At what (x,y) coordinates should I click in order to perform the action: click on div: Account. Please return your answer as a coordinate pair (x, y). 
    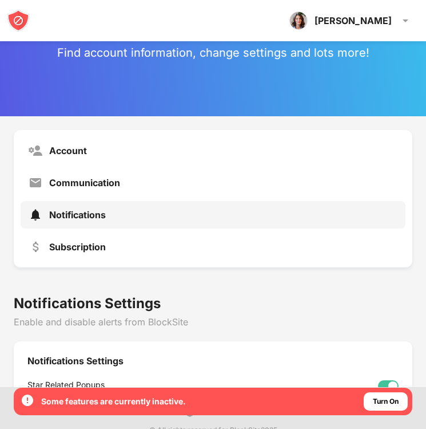
    Looking at the image, I should click on (68, 151).